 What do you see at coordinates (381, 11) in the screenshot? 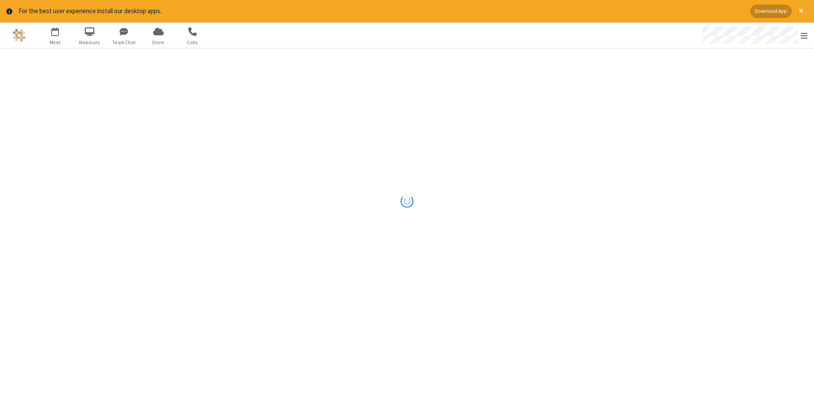
I see `div: For the best user experience install our desktop apps.` at bounding box center [381, 11].